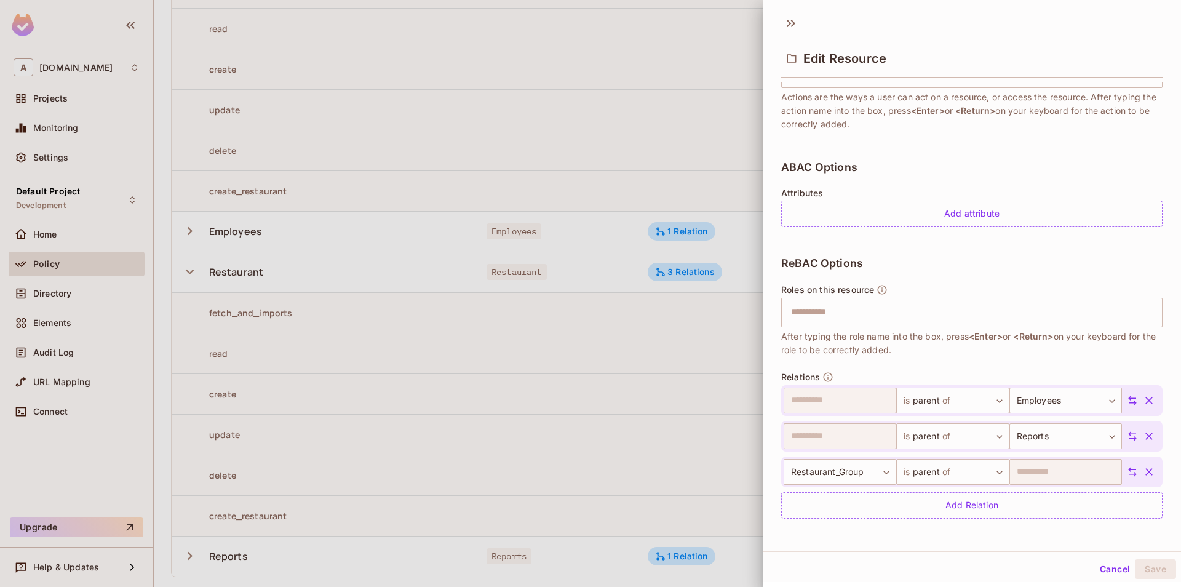 Image resolution: width=1181 pixels, height=587 pixels. Describe the element at coordinates (972, 505) in the screenshot. I see `div: Add Relation` at that location.